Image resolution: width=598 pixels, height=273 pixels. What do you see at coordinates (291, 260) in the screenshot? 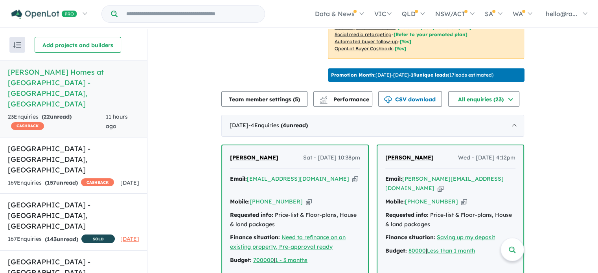
I see `u: 1 - 3 months` at bounding box center [291, 260].